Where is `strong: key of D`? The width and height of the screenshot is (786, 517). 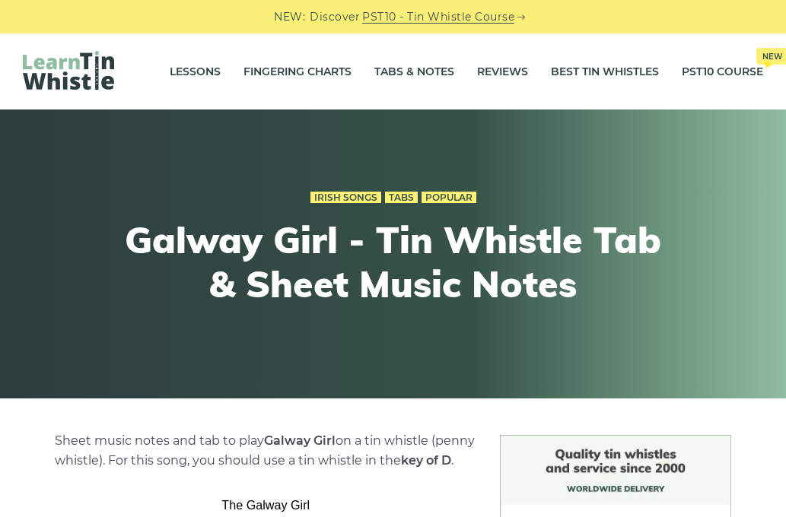
strong: key of D is located at coordinates (426, 460).